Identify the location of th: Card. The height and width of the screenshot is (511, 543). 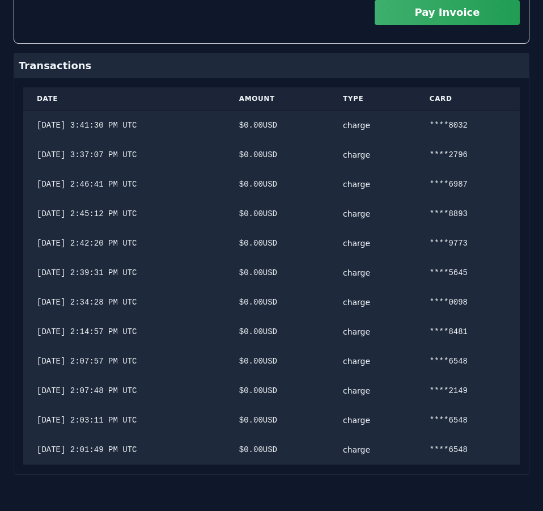
(468, 99).